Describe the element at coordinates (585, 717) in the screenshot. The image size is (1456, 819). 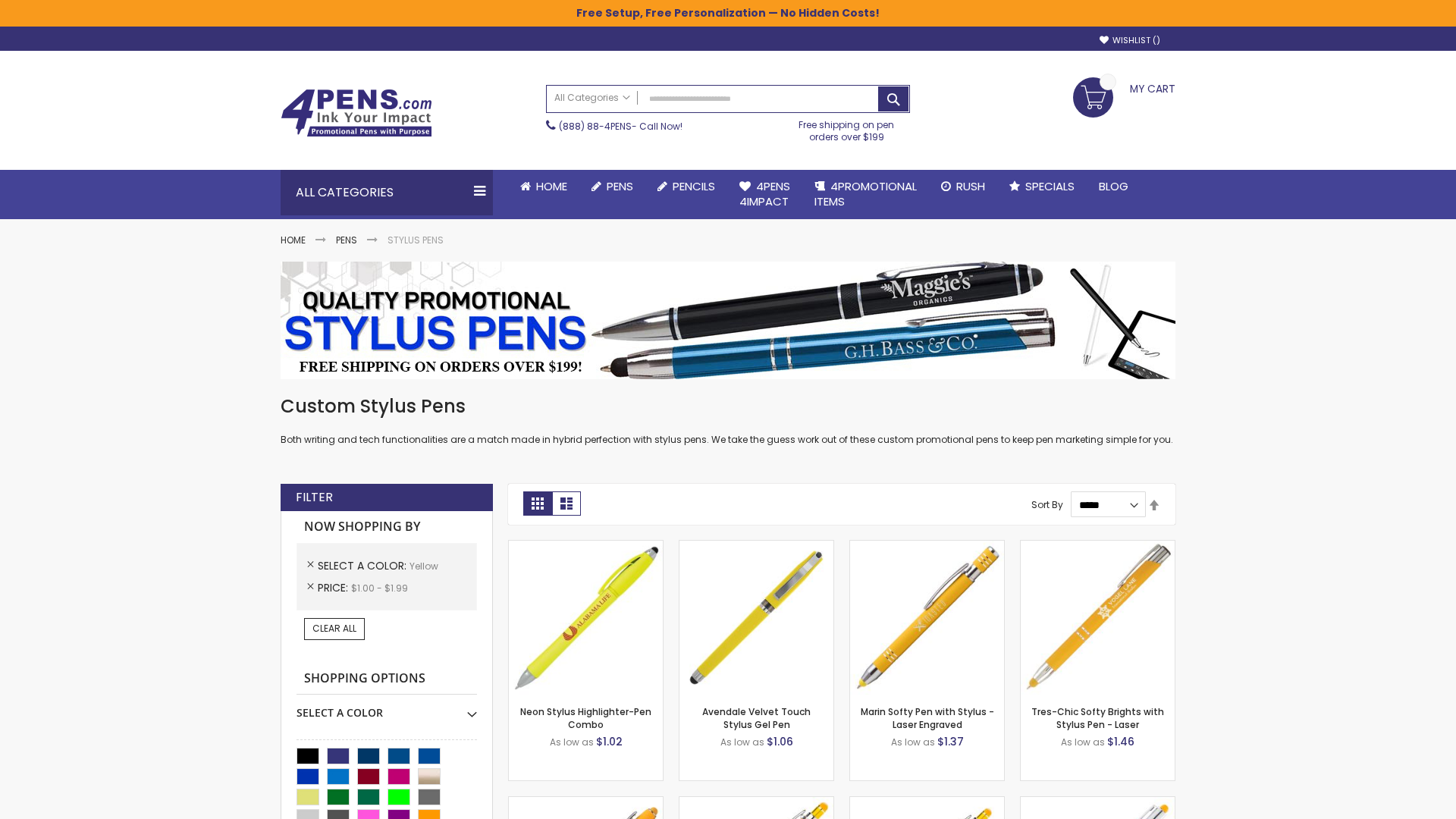
I see `a: Neon Stylus Highlighter-Pen Combo` at that location.